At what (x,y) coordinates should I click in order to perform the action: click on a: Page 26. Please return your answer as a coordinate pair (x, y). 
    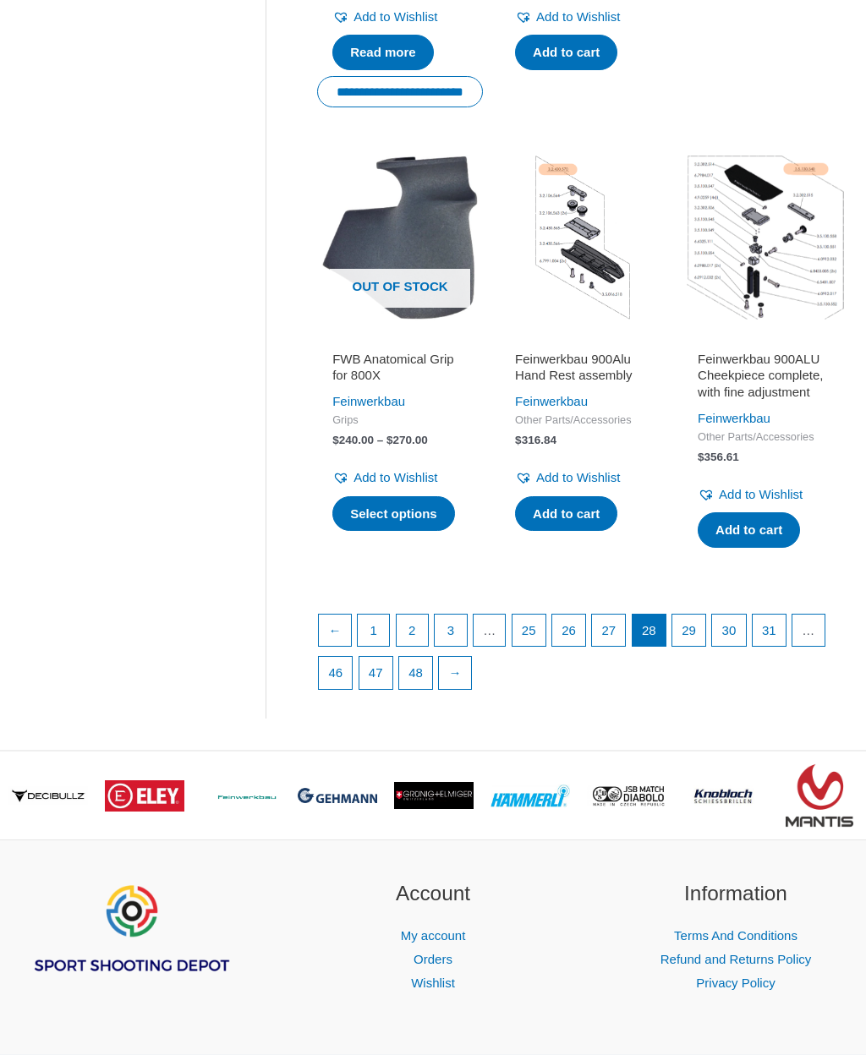
    Looking at the image, I should click on (568, 631).